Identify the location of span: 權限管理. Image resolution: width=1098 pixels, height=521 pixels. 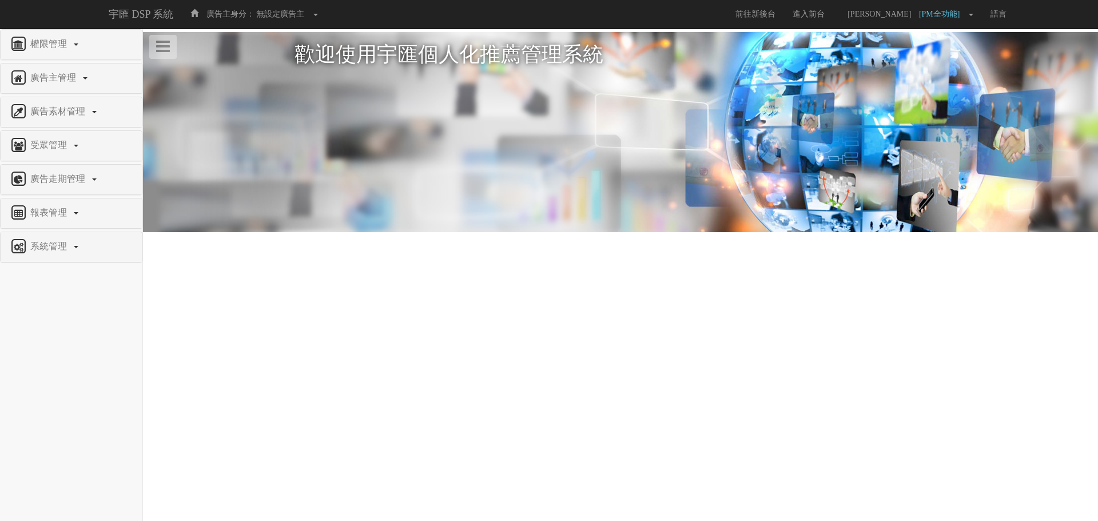
(50, 43).